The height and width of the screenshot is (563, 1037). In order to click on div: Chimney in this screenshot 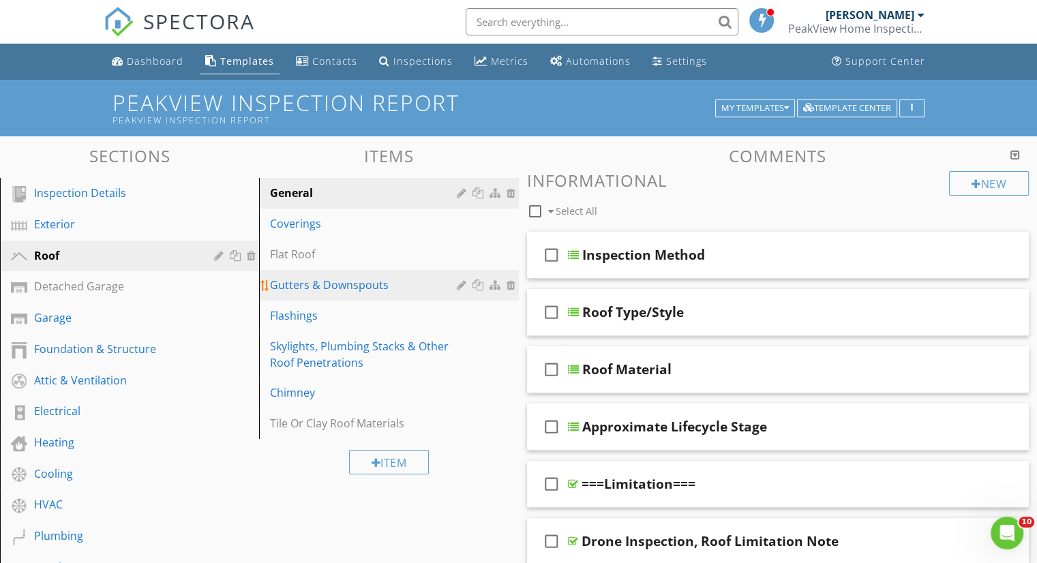, I will do `click(365, 393)`.